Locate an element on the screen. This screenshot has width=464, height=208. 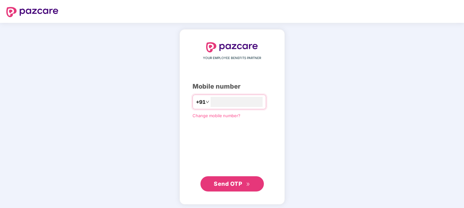
button: Send OTPdouble-right is located at coordinates (232, 184).